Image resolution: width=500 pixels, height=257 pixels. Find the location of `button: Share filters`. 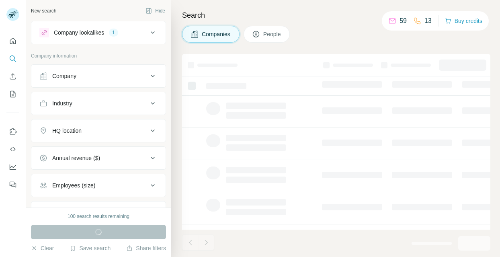

button: Share filters is located at coordinates (146, 248).